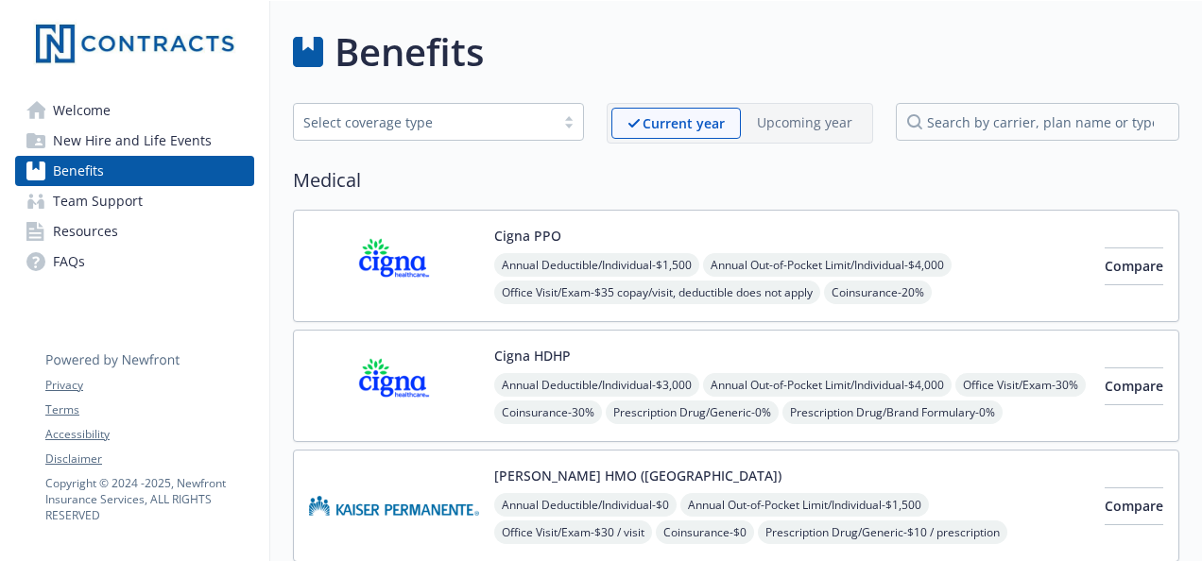 This screenshot has width=1202, height=561. Describe the element at coordinates (149, 386) in the screenshot. I see `a: Privacy` at that location.